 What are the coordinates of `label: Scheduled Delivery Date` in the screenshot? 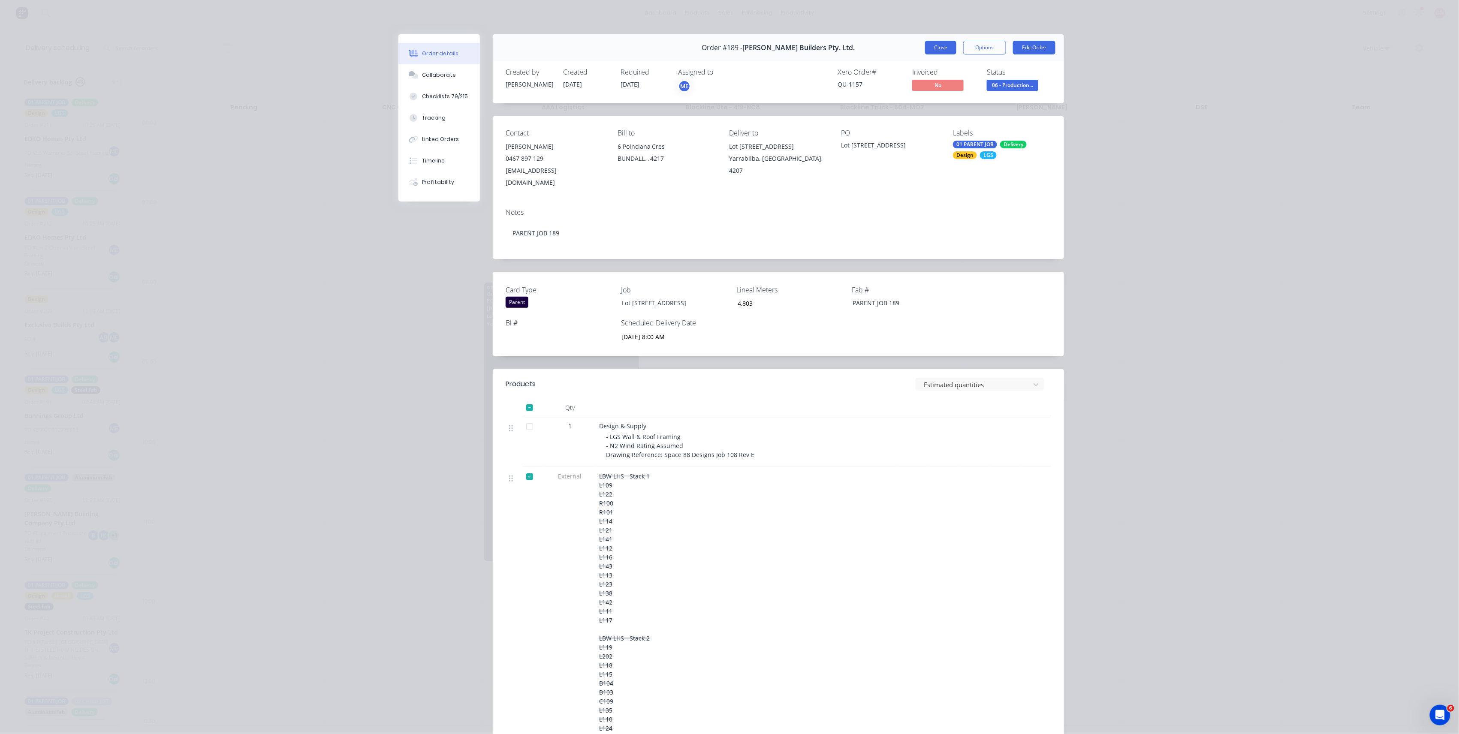 It's located at (674, 323).